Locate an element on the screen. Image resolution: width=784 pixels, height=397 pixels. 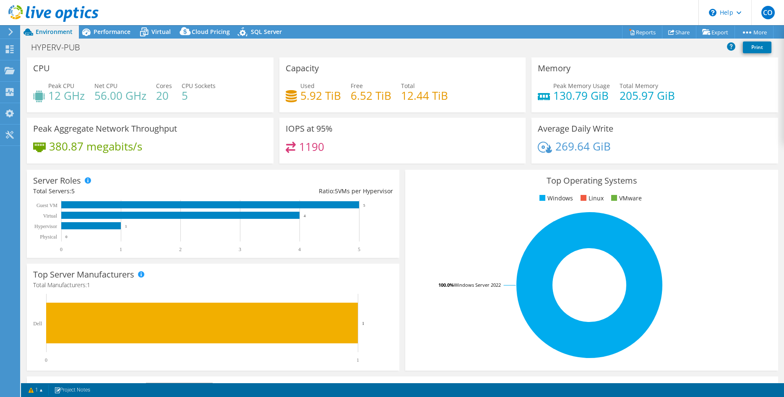
h3: Average Daily Write is located at coordinates (575, 129).